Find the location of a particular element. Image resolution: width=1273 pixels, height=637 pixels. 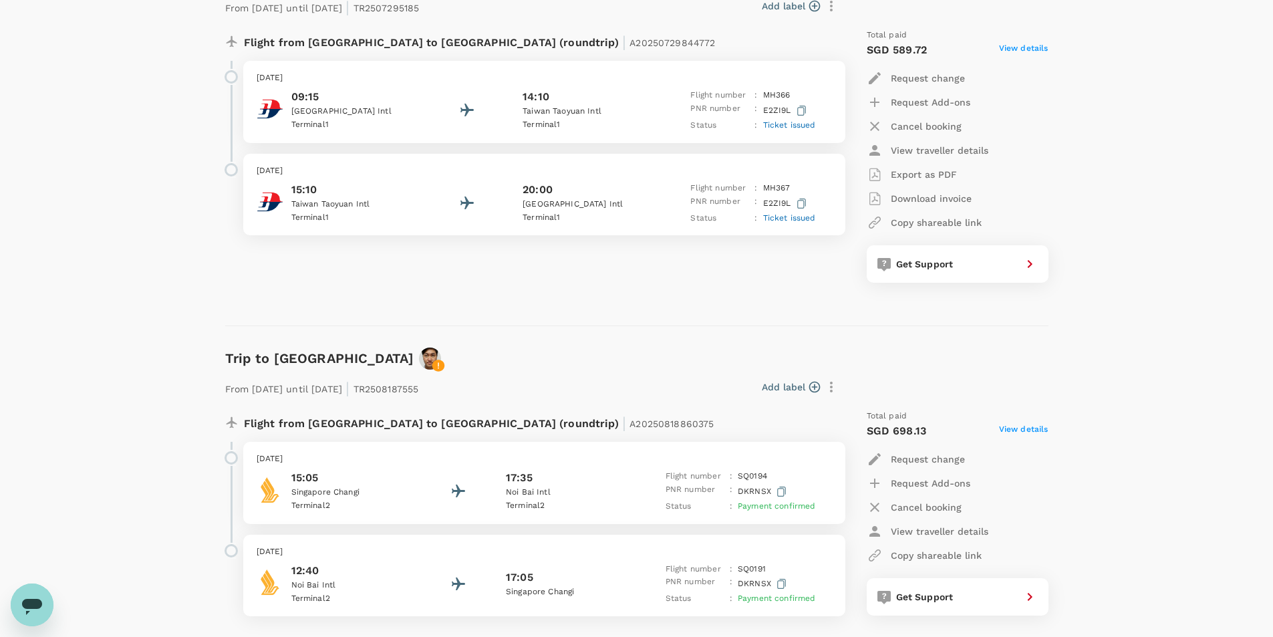

img: avatar-664c4aa9c37ad.jpeg is located at coordinates (430, 358).